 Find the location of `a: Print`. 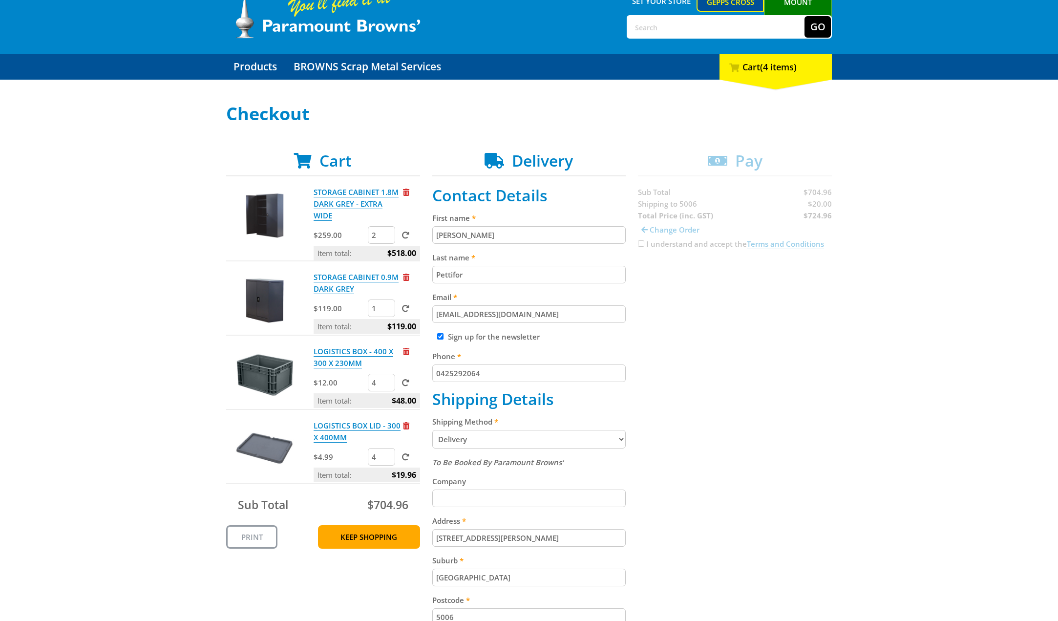

a: Print is located at coordinates (252, 537).